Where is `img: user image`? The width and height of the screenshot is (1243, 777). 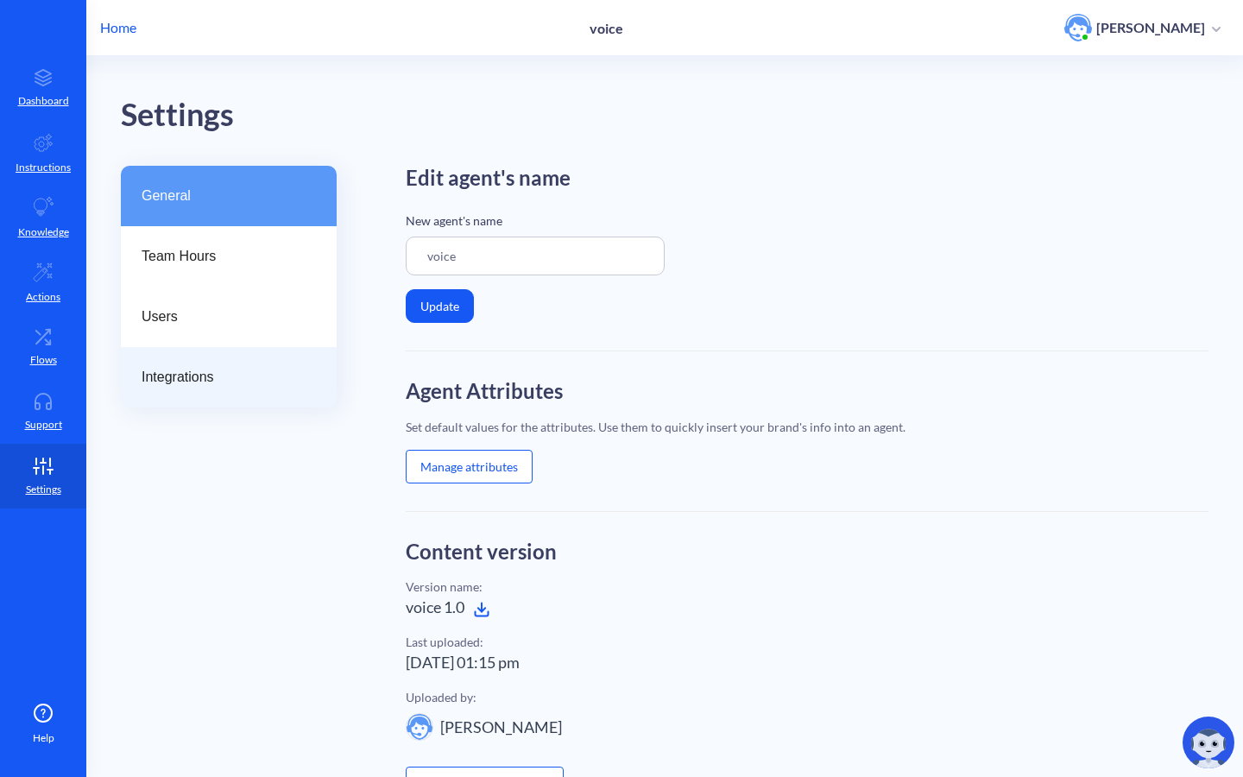
img: user image is located at coordinates (419, 727).